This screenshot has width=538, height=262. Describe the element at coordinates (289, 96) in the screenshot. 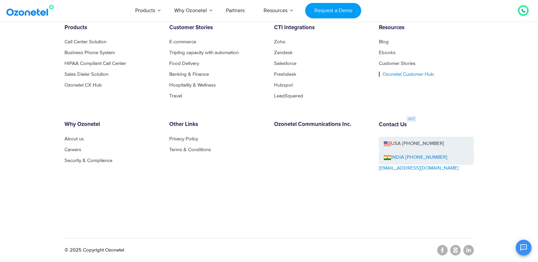

I see `a: LeadSquared` at that location.